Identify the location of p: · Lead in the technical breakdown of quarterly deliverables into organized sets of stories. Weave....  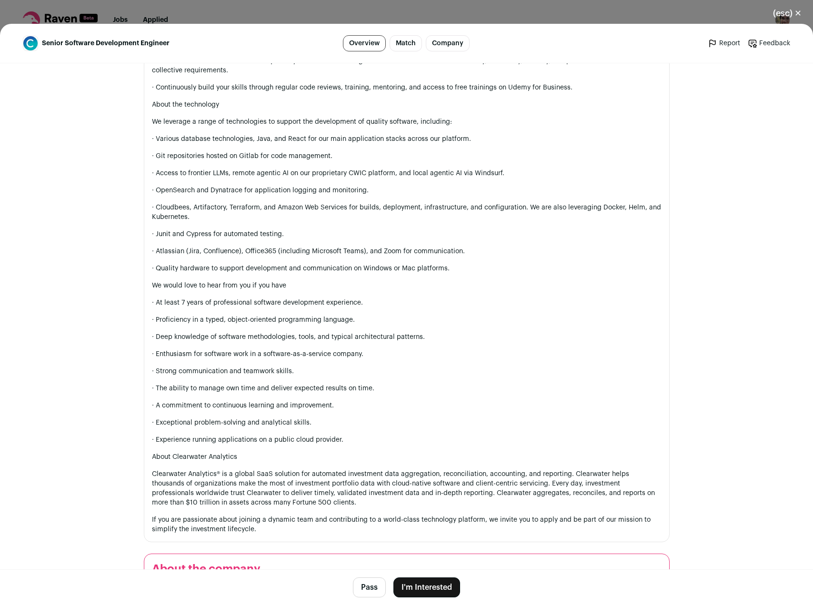
(406, 66).